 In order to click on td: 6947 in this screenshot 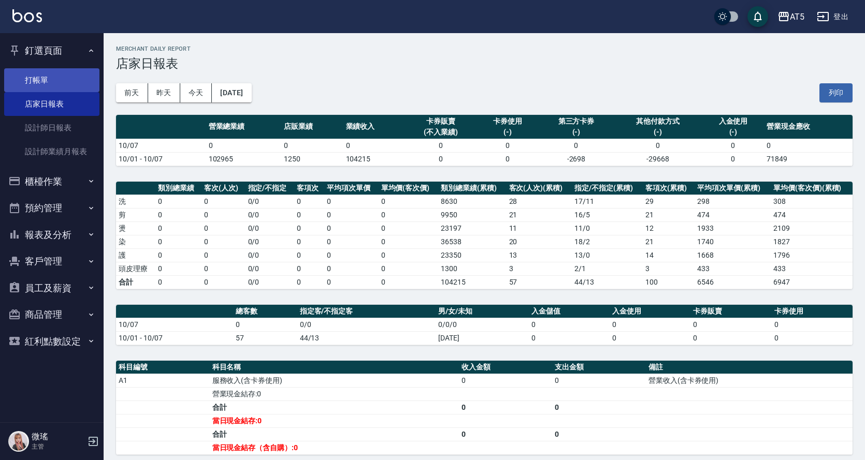, I will do `click(811, 282)`.